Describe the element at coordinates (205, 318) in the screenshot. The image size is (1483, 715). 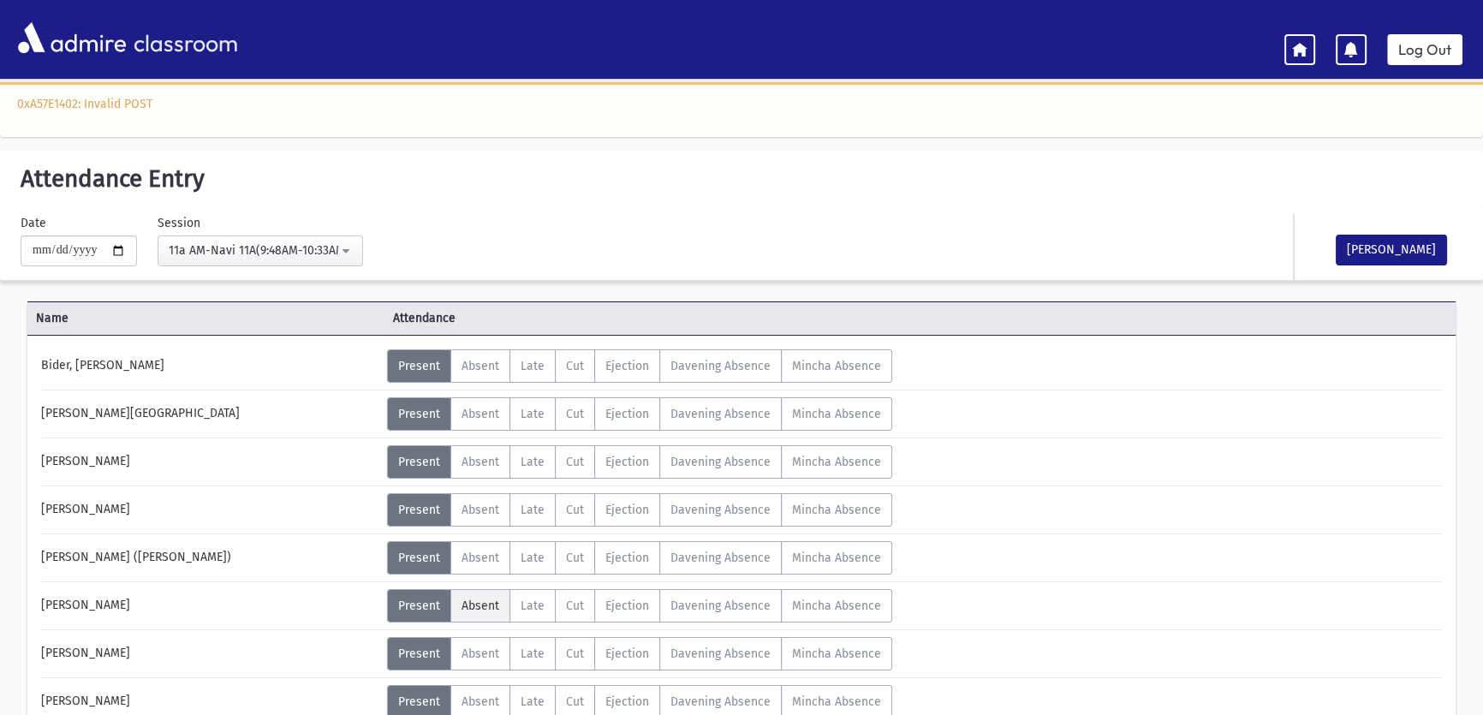
I see `span: Name` at that location.